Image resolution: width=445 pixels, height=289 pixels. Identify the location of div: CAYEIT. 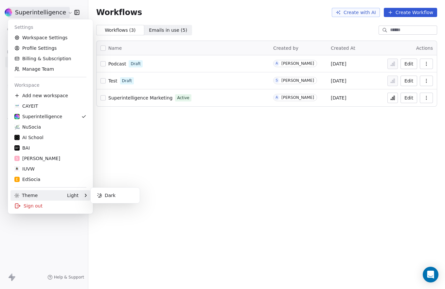
(26, 106).